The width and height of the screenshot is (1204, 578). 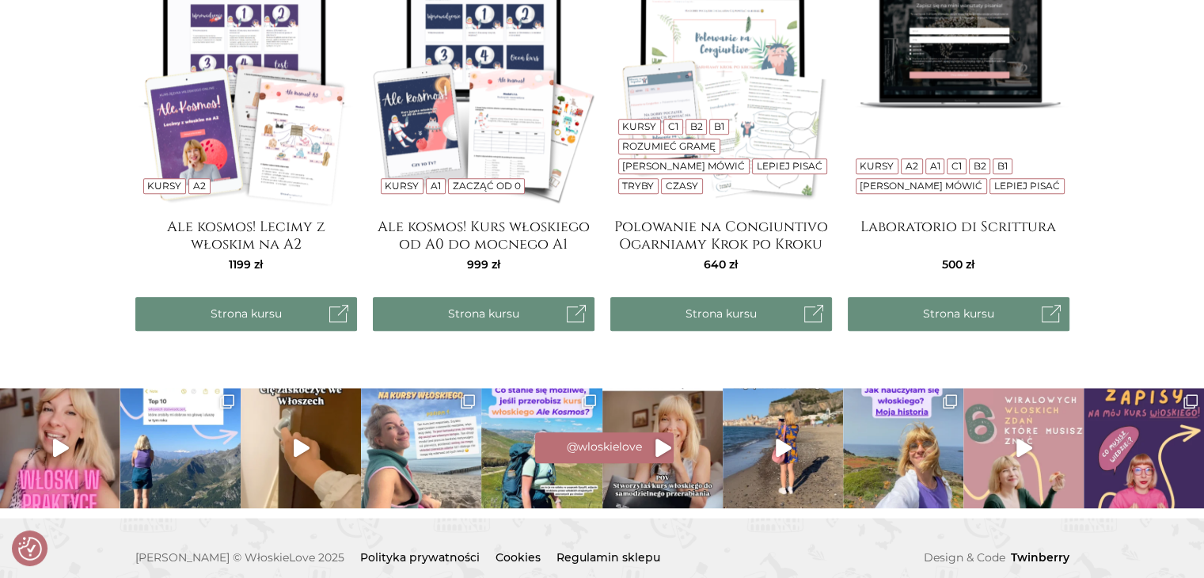 What do you see at coordinates (958, 234) in the screenshot?
I see `h4: Laboratorio di Scrittura` at bounding box center [958, 234].